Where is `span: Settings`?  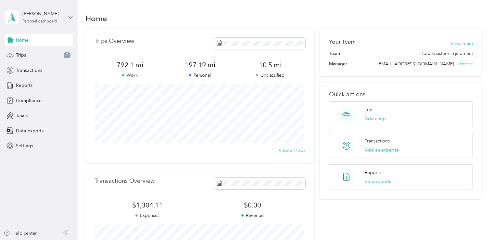 span: Settings is located at coordinates (24, 146).